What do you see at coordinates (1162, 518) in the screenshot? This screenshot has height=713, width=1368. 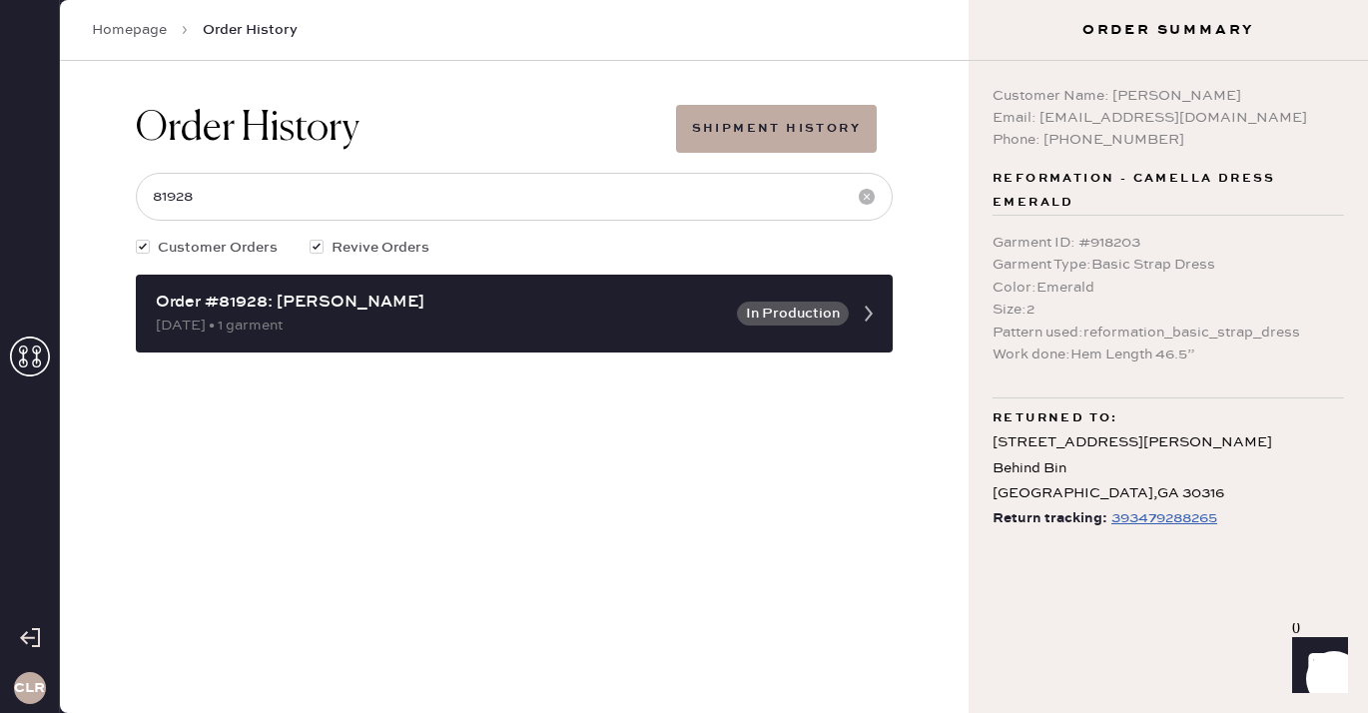 I see `a: 393479288265` at bounding box center [1162, 518].